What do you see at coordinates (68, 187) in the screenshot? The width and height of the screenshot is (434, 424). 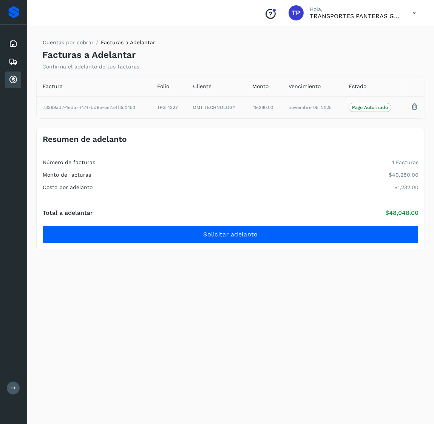 I see `h4: Costo por adelanto` at bounding box center [68, 187].